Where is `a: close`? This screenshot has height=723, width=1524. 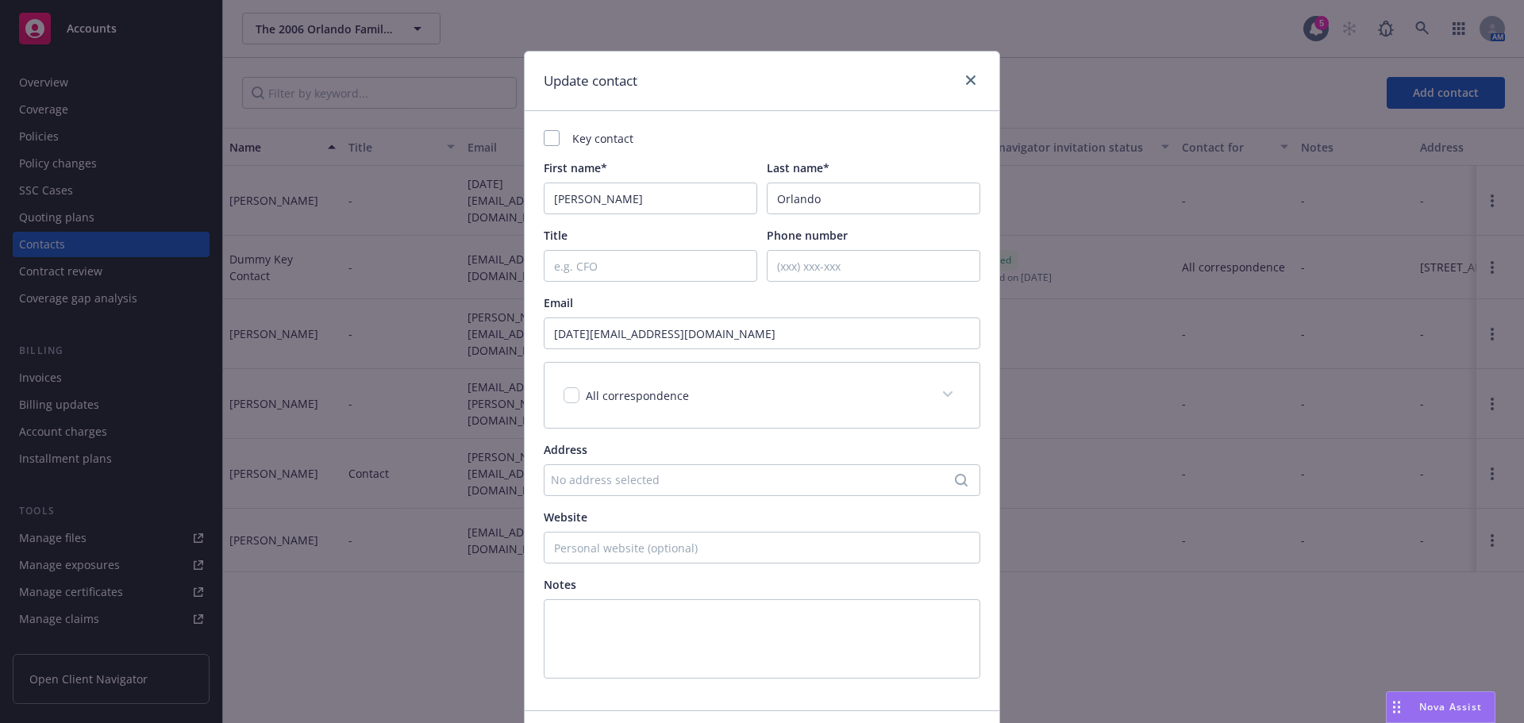
a: close is located at coordinates (971, 80).